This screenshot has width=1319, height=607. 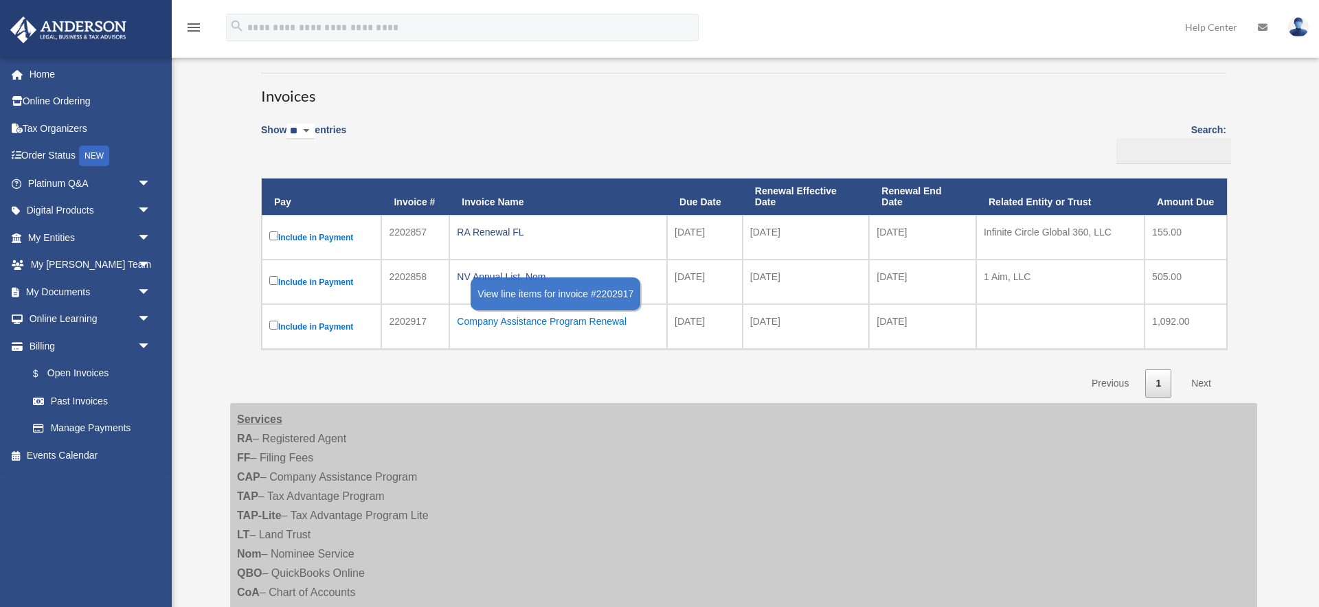 What do you see at coordinates (558, 197) in the screenshot?
I see `th: Invoice Name: activate to sort column ascending` at bounding box center [558, 197].